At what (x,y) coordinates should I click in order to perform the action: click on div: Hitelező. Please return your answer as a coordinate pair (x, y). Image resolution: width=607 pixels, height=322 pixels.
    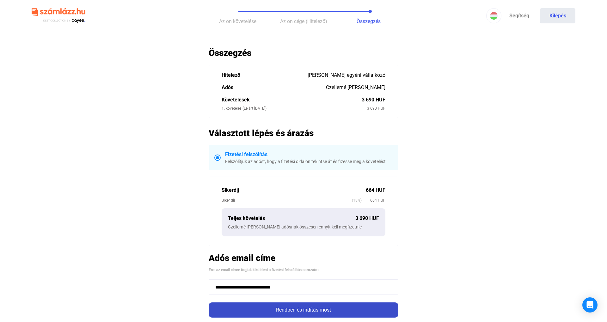
    Looking at the image, I should click on (265, 75).